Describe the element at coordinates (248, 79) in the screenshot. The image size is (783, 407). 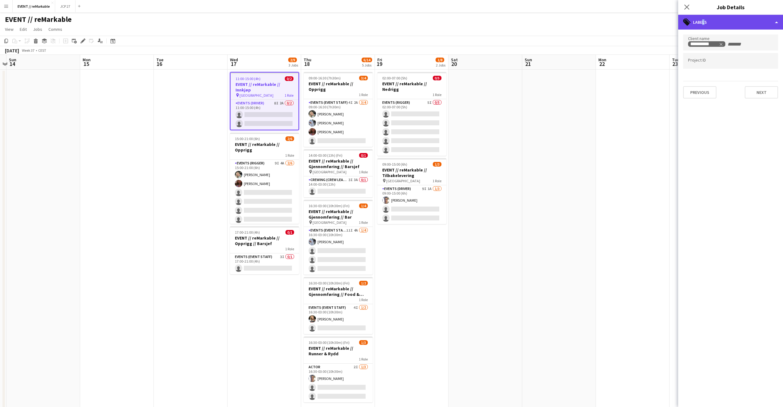
I see `span: 11:00-15:00 (4h)` at that location.